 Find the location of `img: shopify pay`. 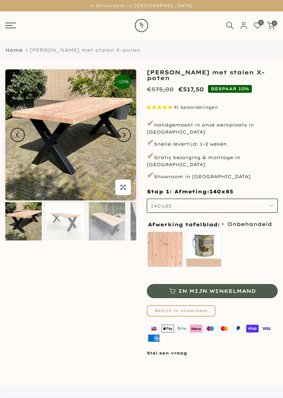

img: shopify pay is located at coordinates (253, 328).